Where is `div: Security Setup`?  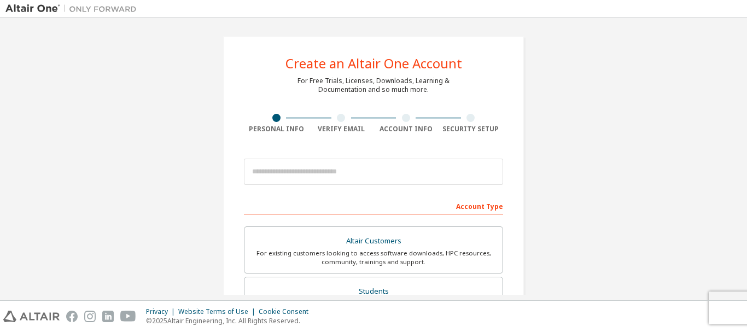
div: Security Setup is located at coordinates (471, 129).